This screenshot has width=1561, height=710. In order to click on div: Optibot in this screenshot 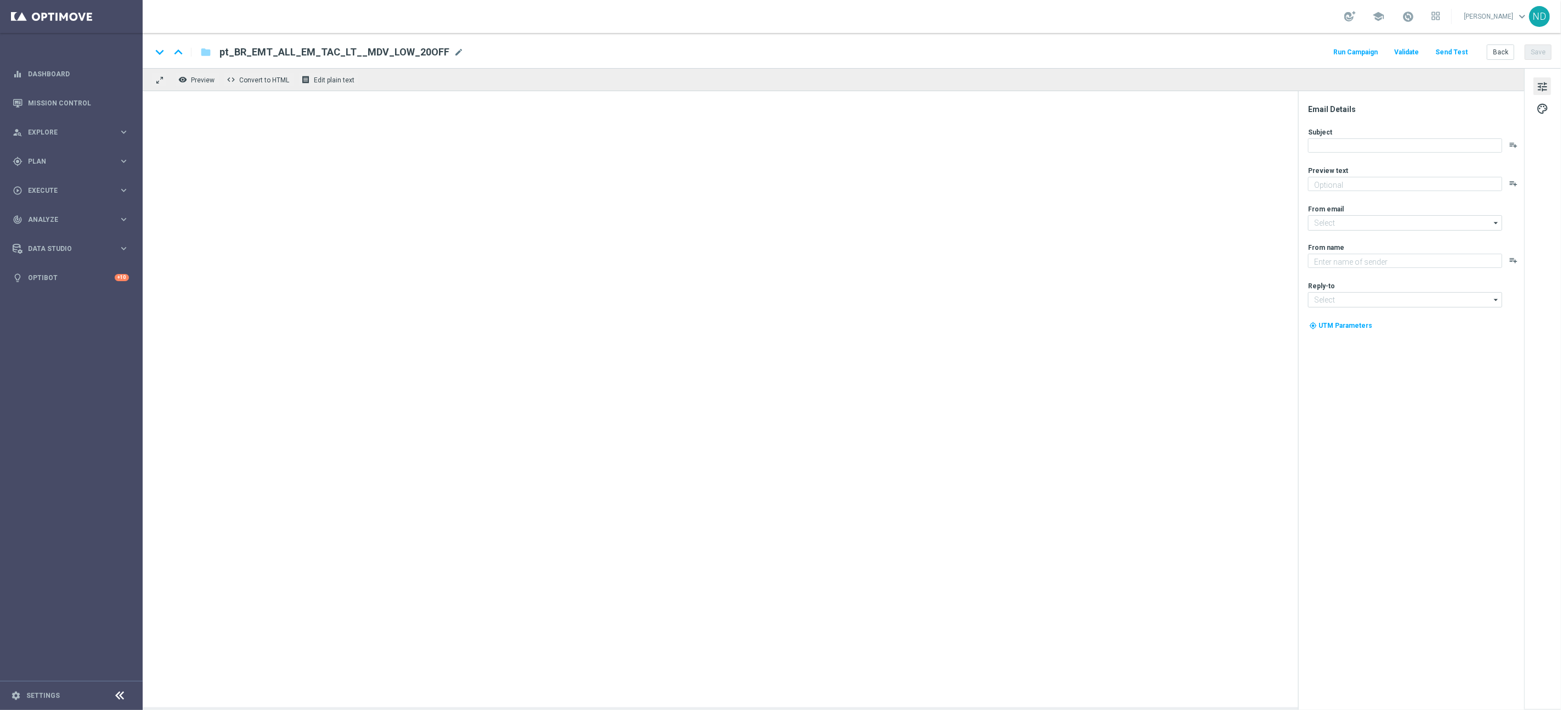, I will do `click(71, 277)`.